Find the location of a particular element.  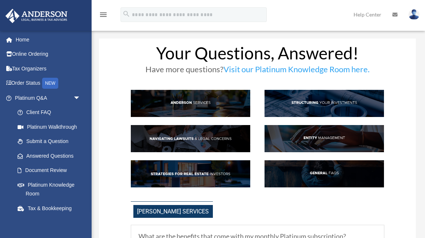

i: search is located at coordinates (126, 14).